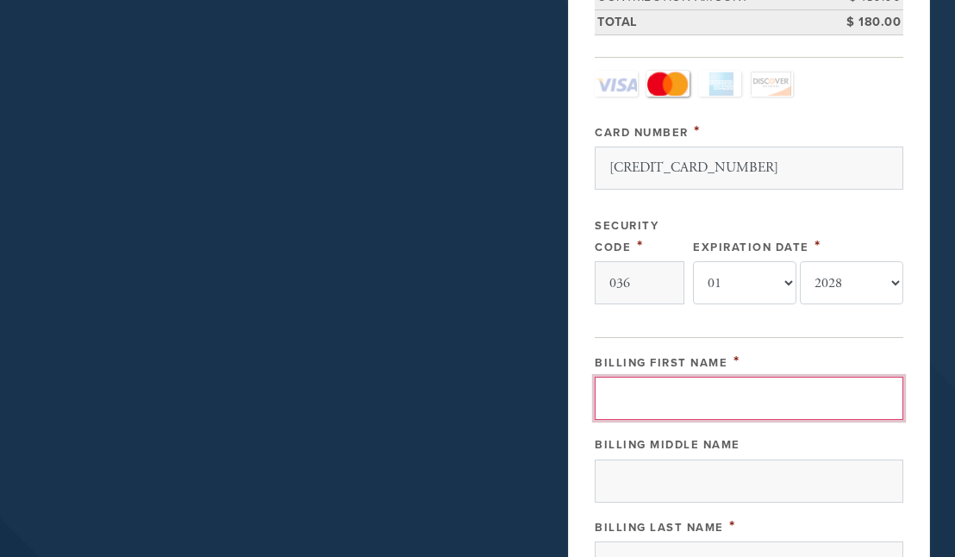 The width and height of the screenshot is (955, 557). Describe the element at coordinates (642, 133) in the screenshot. I see `label: Card Number` at that location.